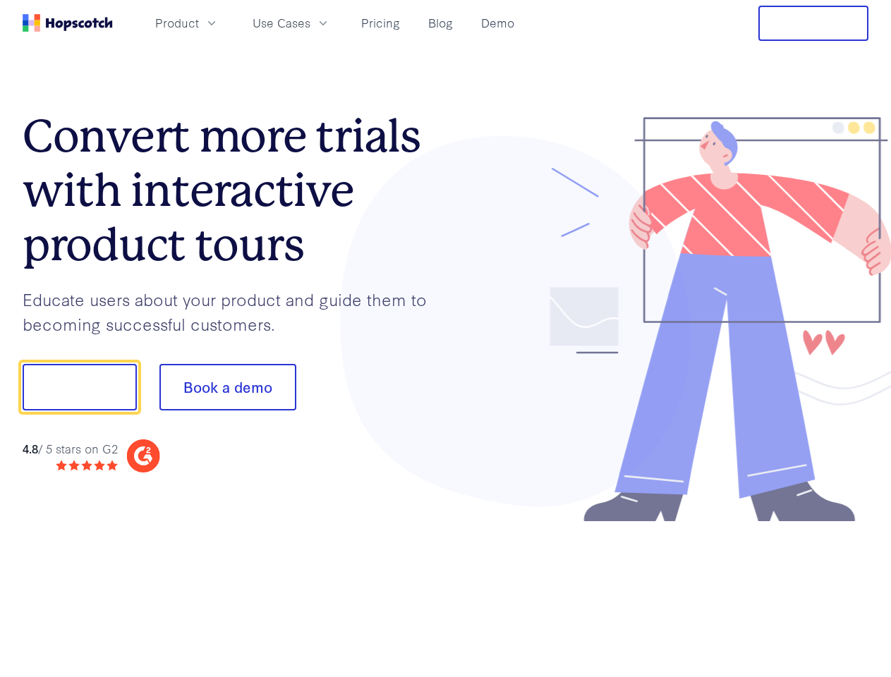 The width and height of the screenshot is (891, 677). I want to click on strong: 4.8, so click(30, 448).